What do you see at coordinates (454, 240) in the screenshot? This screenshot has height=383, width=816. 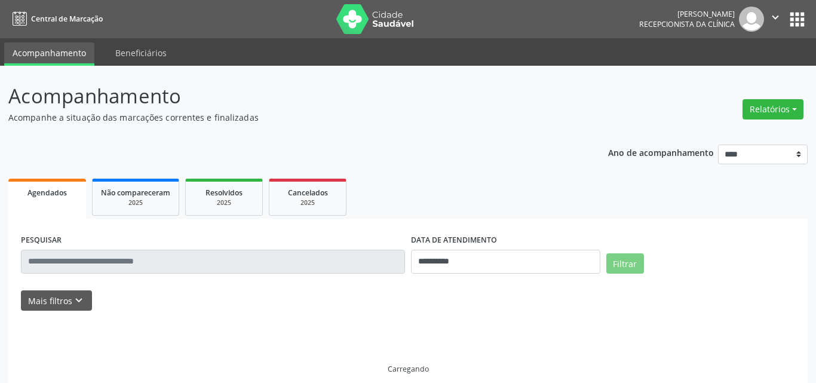 I see `label: DATA DE ATENDIMENTO` at bounding box center [454, 240].